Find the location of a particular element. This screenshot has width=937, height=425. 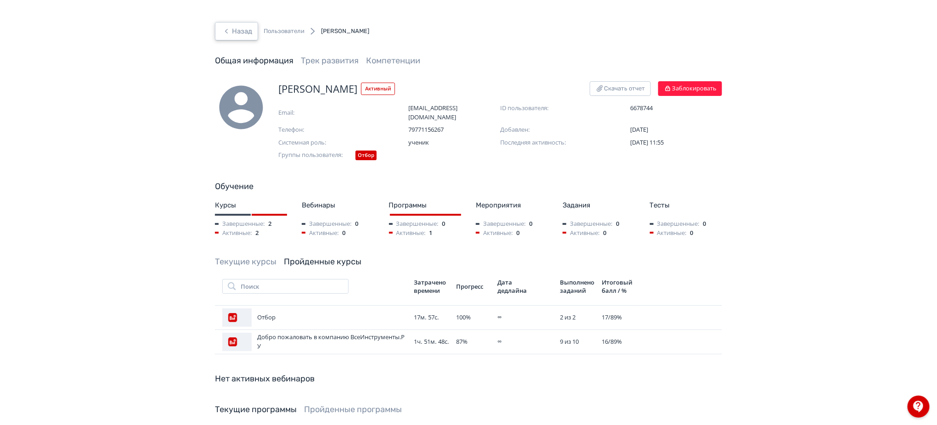

div: Задания is located at coordinates (598, 205).